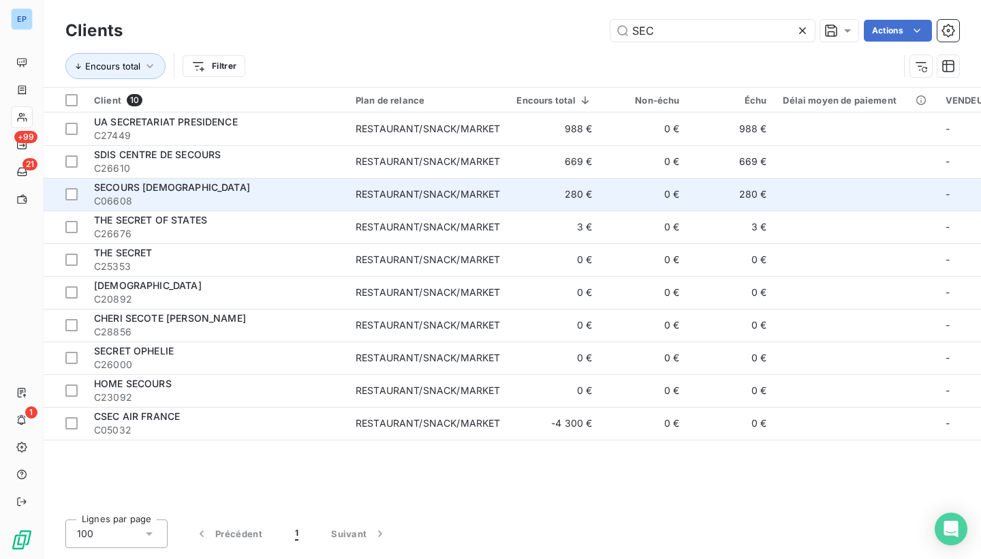 The image size is (981, 559). I want to click on span: C06608, so click(217, 201).